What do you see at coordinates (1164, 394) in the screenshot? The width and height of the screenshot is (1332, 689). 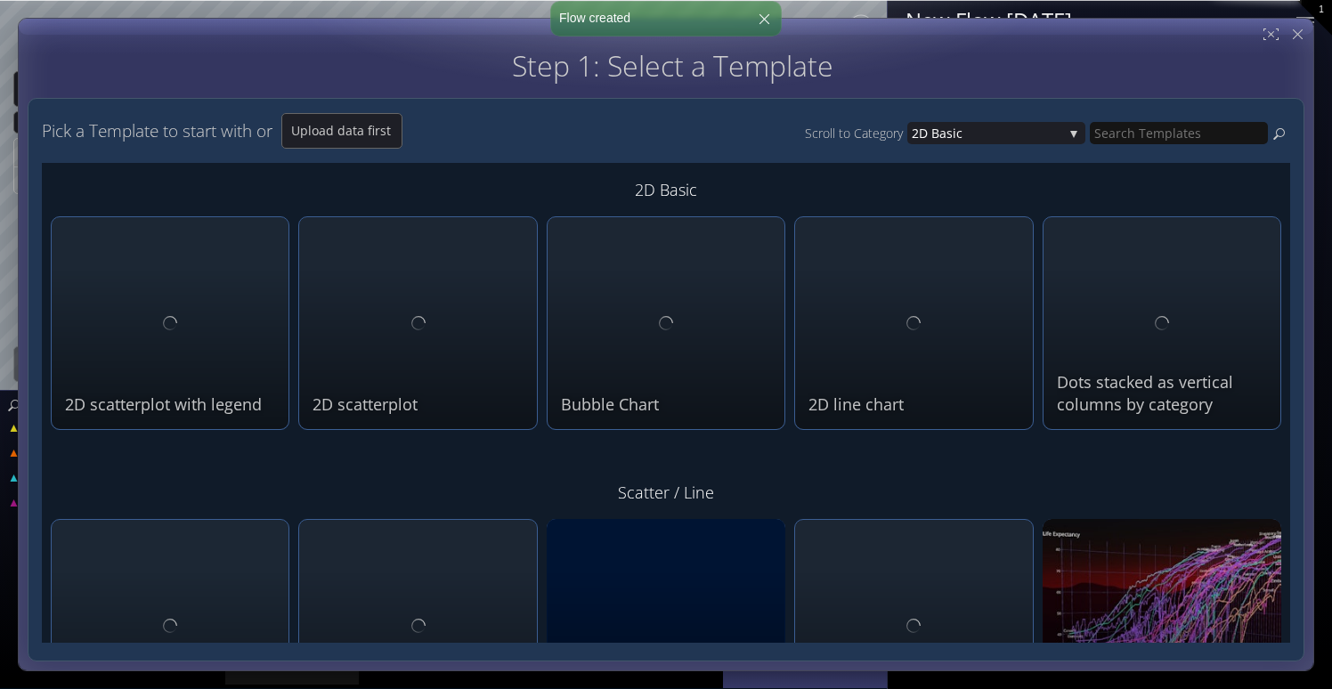 I see `div: Dots stacked as vertical columns by category` at bounding box center [1164, 394].